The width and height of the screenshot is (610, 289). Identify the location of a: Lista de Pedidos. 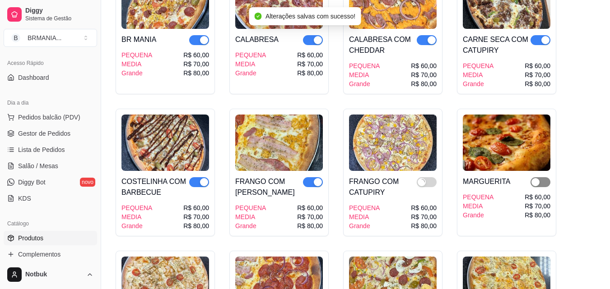
(50, 150).